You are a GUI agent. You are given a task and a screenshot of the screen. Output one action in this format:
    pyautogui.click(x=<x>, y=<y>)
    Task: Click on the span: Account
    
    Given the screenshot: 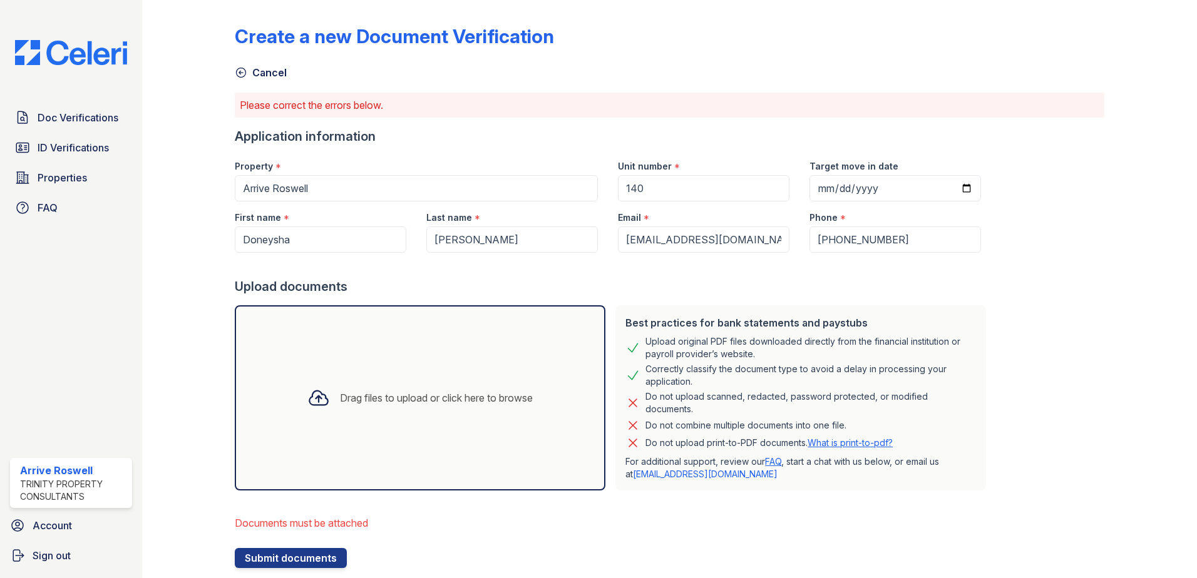 What is the action you would take?
    pyautogui.click(x=52, y=526)
    